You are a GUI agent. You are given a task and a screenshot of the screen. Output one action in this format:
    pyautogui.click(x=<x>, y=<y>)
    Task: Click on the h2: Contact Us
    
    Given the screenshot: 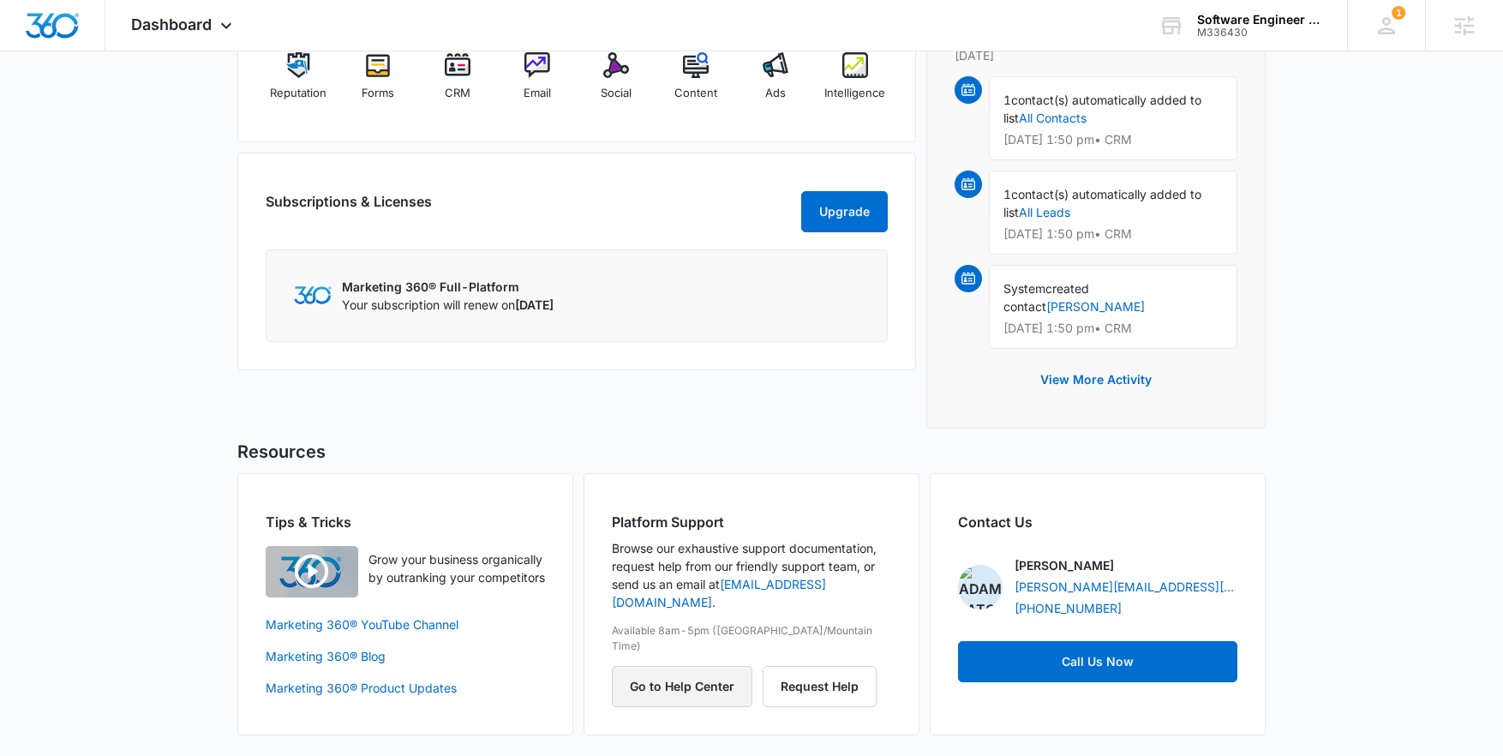 What is the action you would take?
    pyautogui.click(x=1098, y=522)
    